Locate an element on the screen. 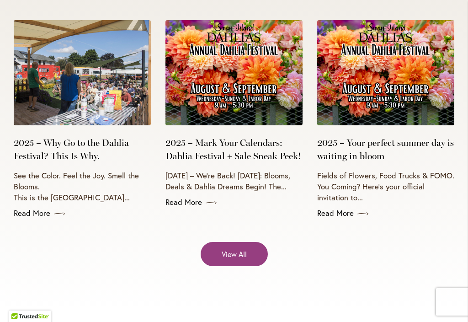 This screenshot has height=322, width=468. p: Fields of Flowers, Food Trucks & FOMO. You Coming? Here’s your official invitation to... is located at coordinates (386, 186).